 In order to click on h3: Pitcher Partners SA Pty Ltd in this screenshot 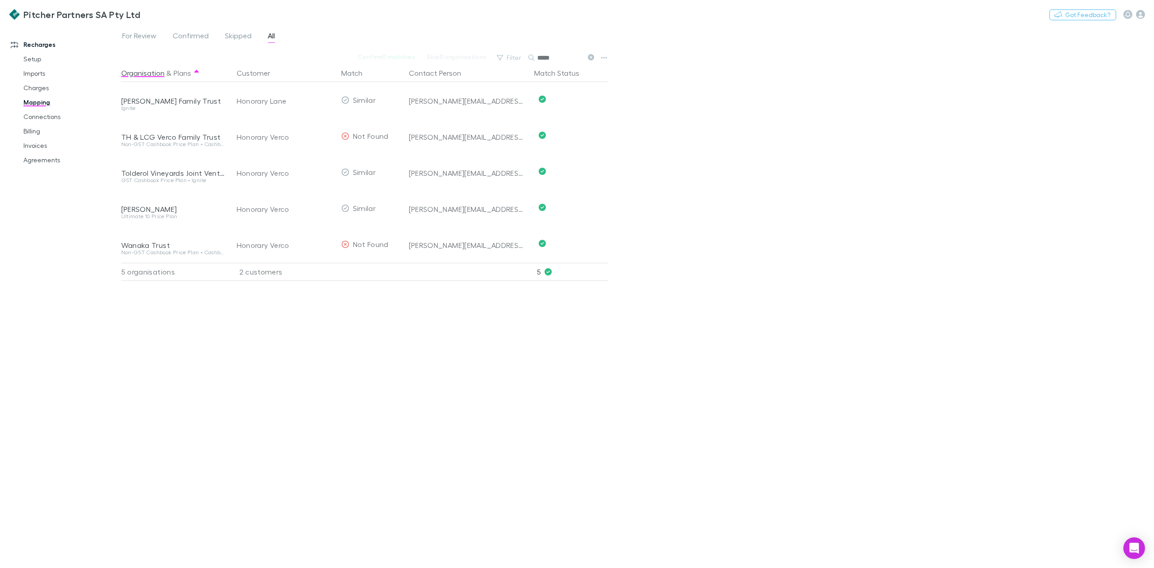, I will do `click(82, 14)`.